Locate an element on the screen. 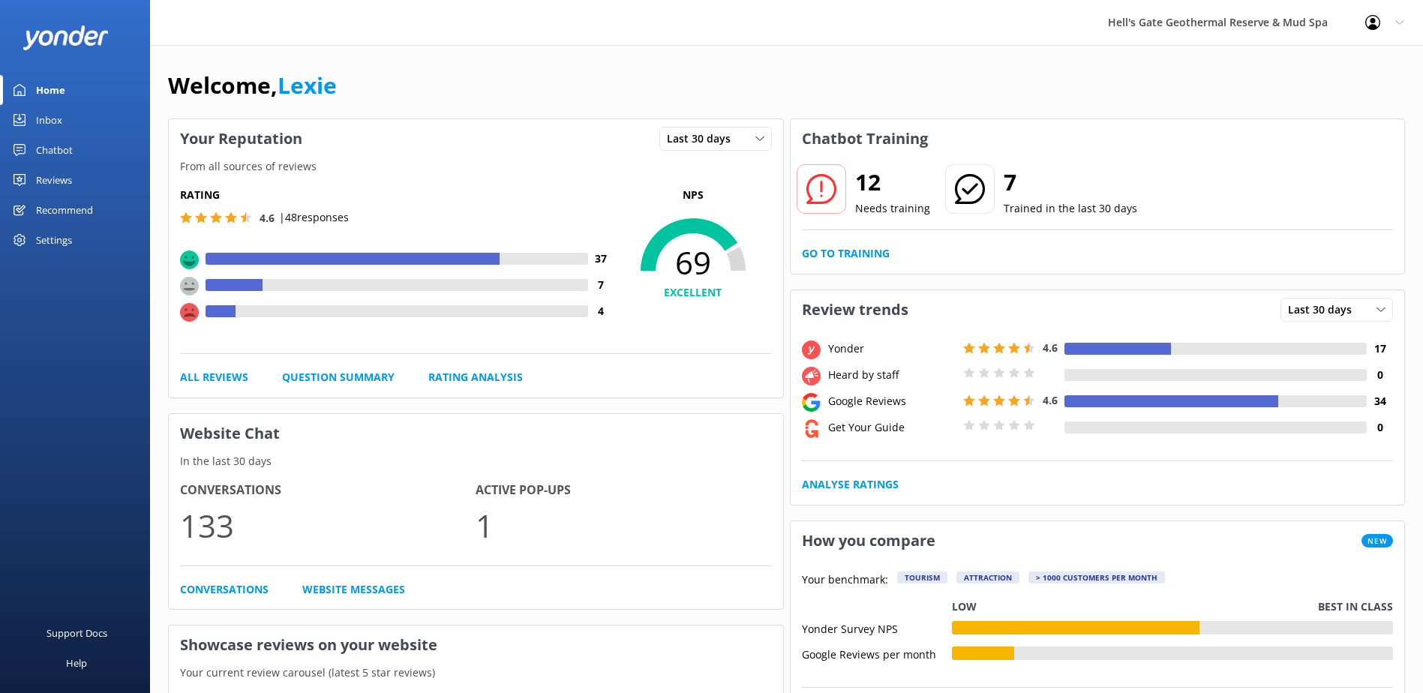 The width and height of the screenshot is (1423, 693). p: In the last 30 days is located at coordinates (476, 461).